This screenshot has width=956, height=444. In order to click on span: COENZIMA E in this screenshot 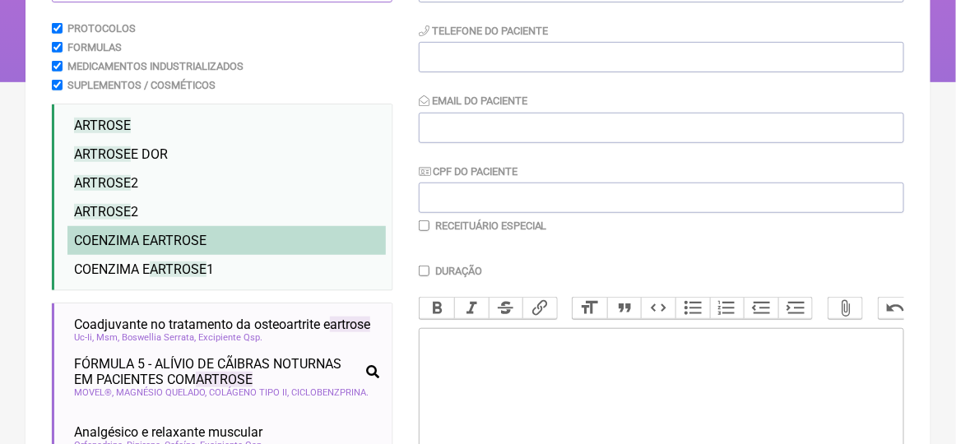, I will do `click(140, 240)`.